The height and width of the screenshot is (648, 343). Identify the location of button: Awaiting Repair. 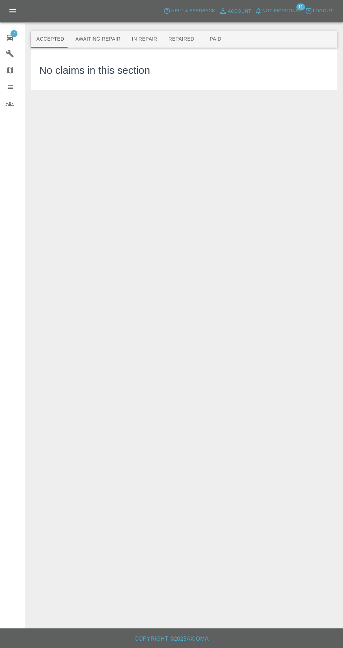
(98, 39).